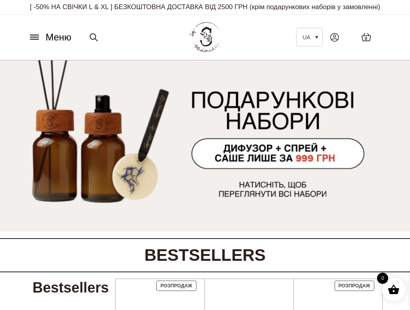 This screenshot has width=410, height=310. I want to click on a: 0, so click(366, 37).